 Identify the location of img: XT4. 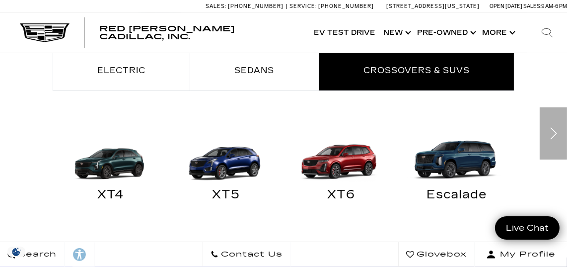
(110, 156).